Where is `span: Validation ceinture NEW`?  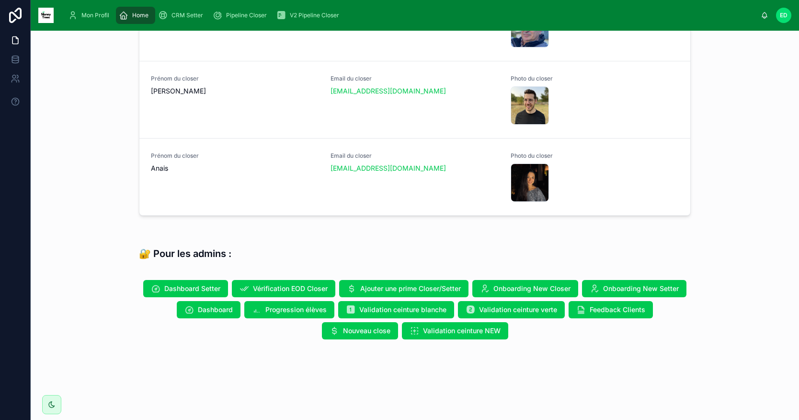 span: Validation ceinture NEW is located at coordinates (462, 331).